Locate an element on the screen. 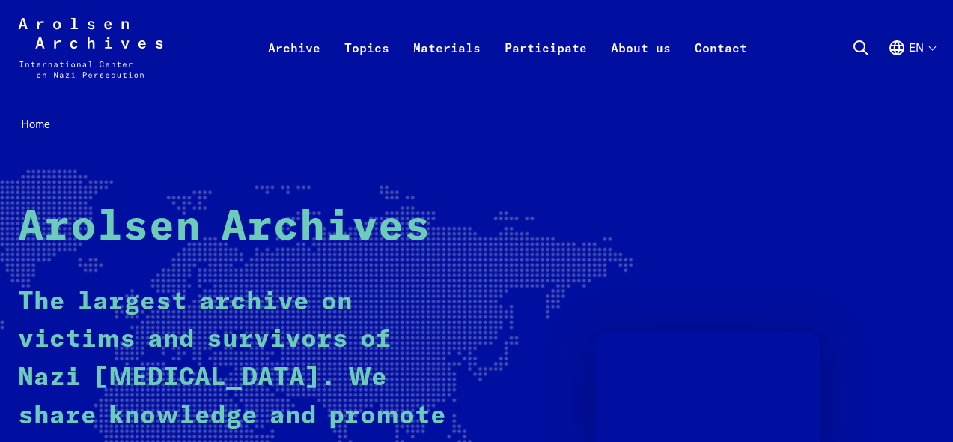  a: Participate is located at coordinates (546, 66).